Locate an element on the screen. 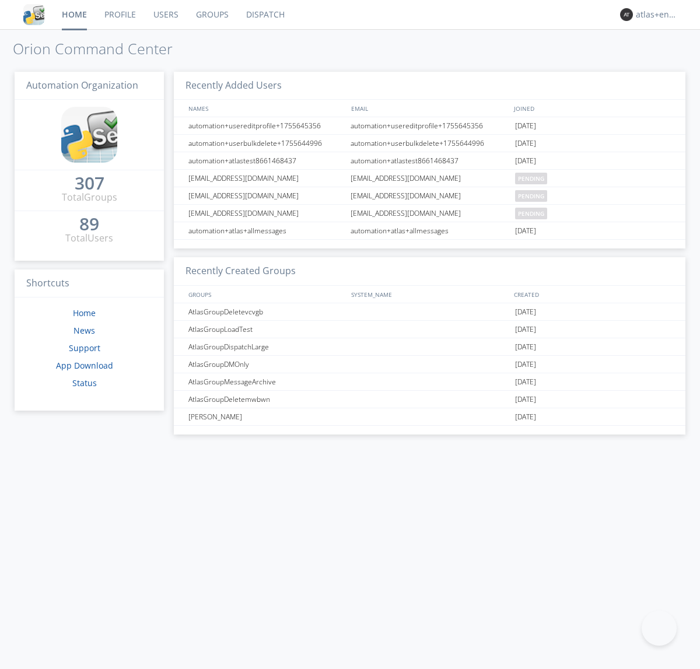  a: News is located at coordinates (84, 330).